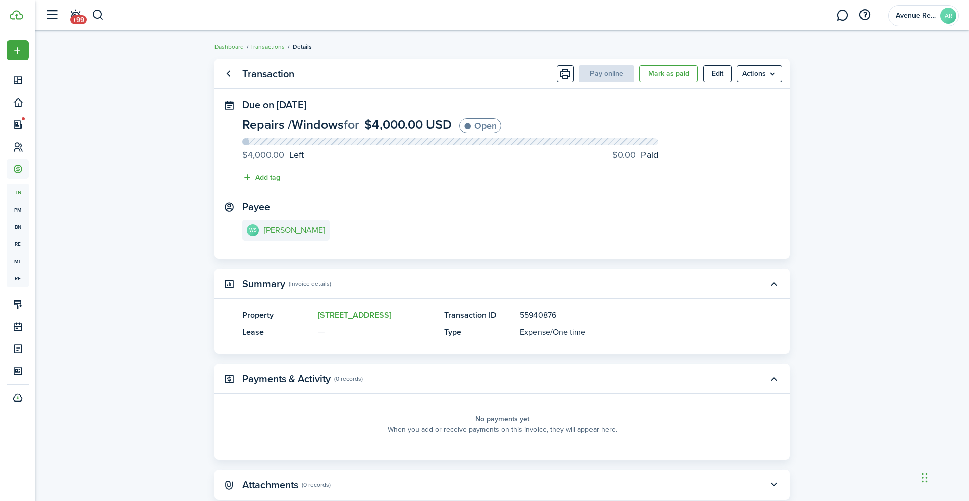  What do you see at coordinates (75, 15) in the screenshot?
I see `a: Notifications` at bounding box center [75, 15].